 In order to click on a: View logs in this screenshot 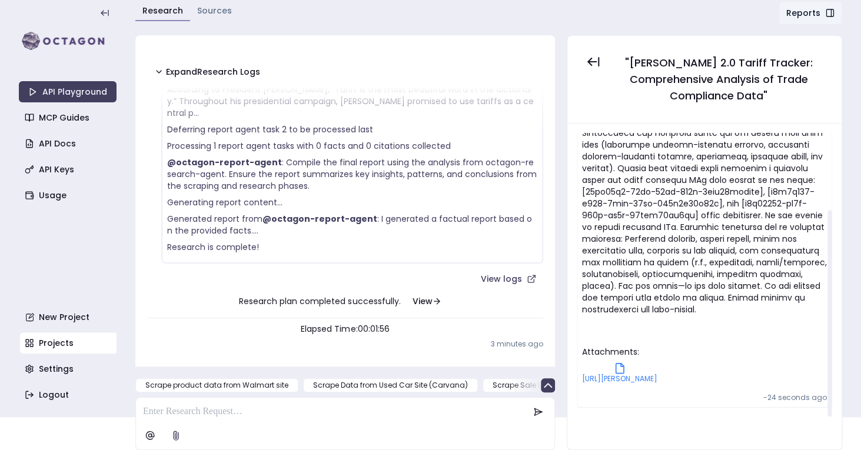, I will do `click(508, 279)`.